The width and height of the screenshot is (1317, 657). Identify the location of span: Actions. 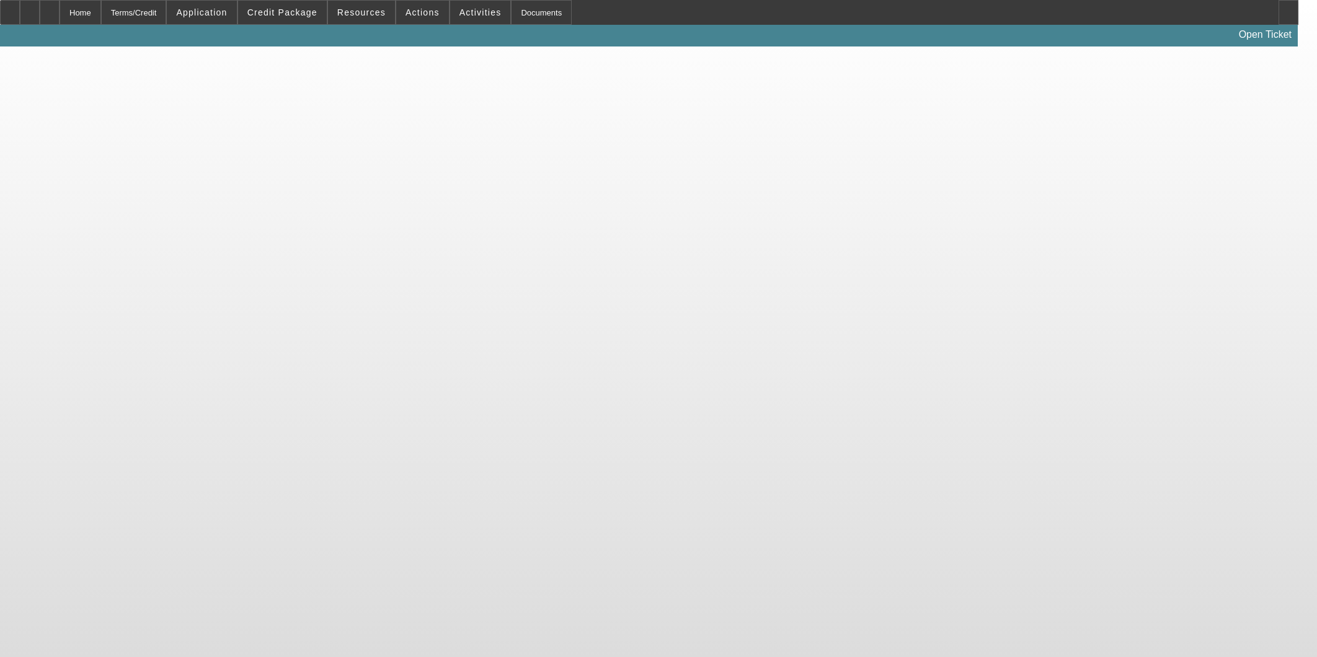
(422, 12).